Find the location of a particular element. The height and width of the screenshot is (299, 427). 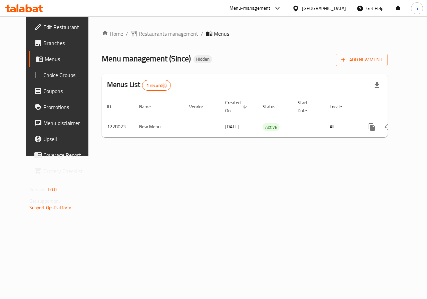

h2: Menus List is located at coordinates (139, 85).